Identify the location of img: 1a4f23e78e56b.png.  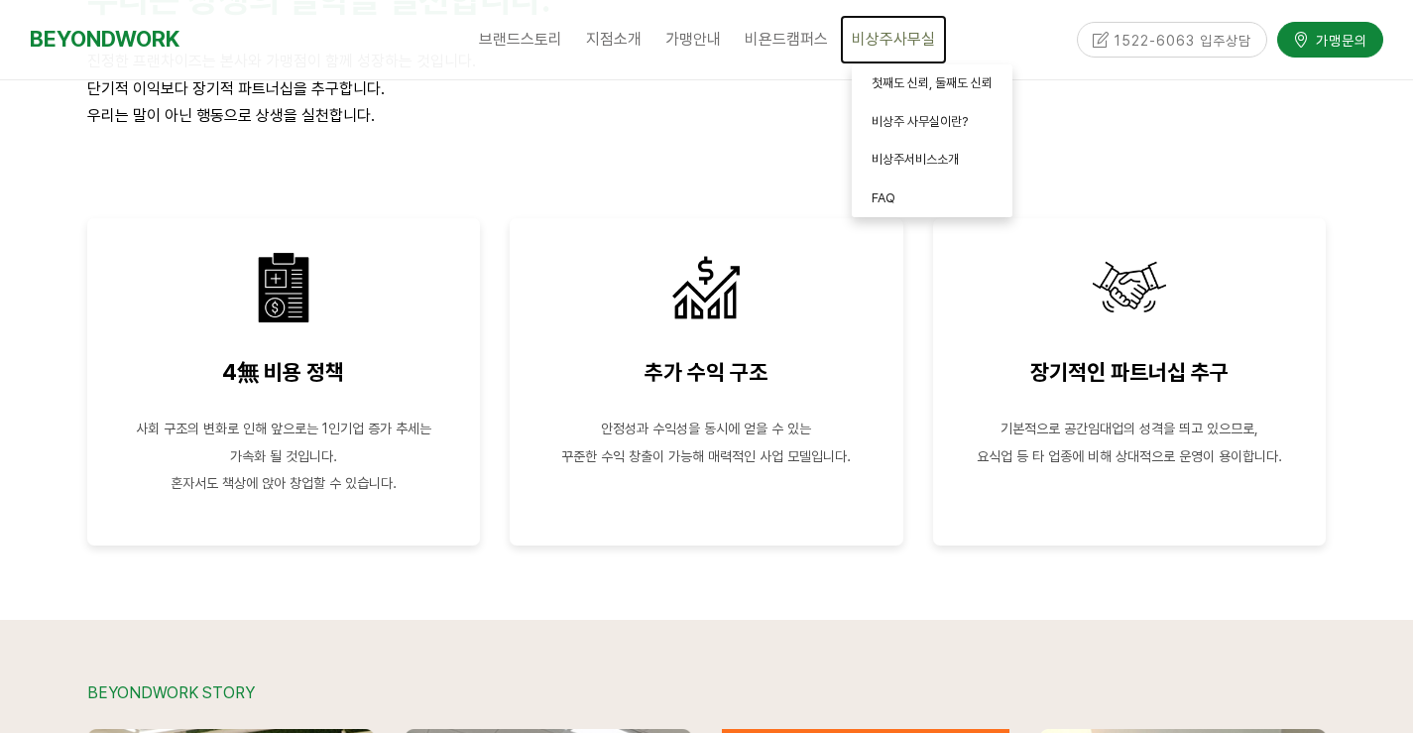
(706, 288).